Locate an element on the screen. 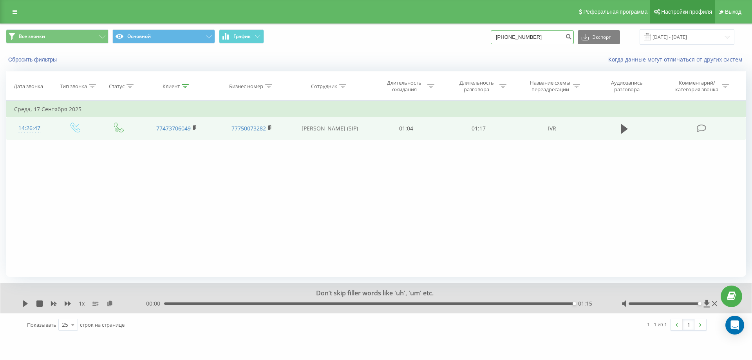 Image resolution: width=752 pixels, height=360 pixels. div: Статус is located at coordinates (117, 86).